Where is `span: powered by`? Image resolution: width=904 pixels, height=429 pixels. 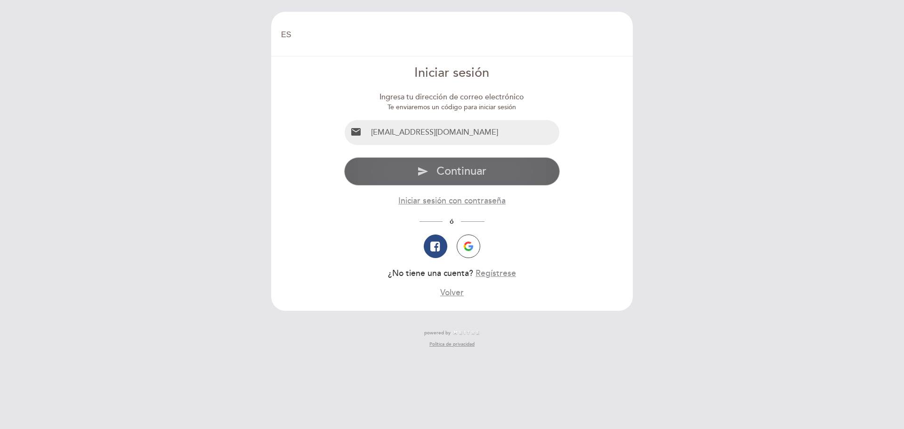
span: powered by is located at coordinates (437, 333).